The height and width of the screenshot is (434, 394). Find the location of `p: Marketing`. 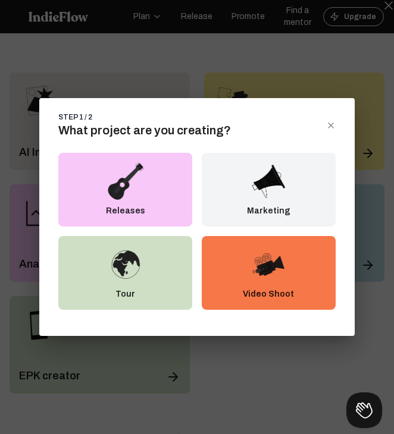

p: Marketing is located at coordinates (268, 211).